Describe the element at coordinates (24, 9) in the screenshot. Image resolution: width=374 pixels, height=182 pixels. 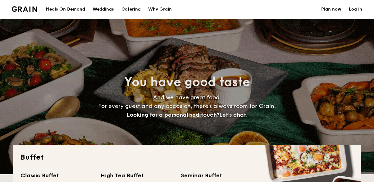
I see `a: Logotype` at that location.